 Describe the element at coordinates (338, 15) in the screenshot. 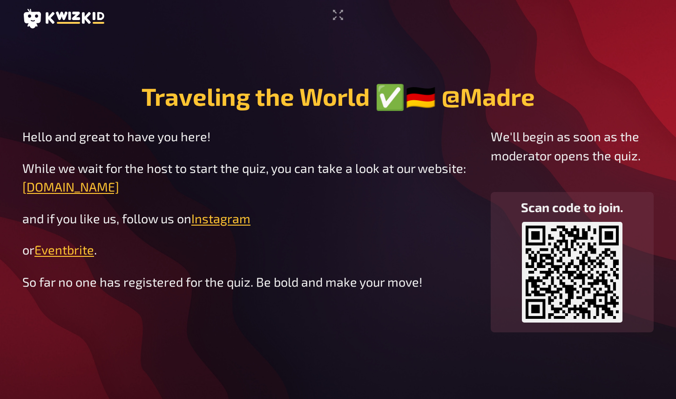

I see `button: Enter Fullscreen` at that location.